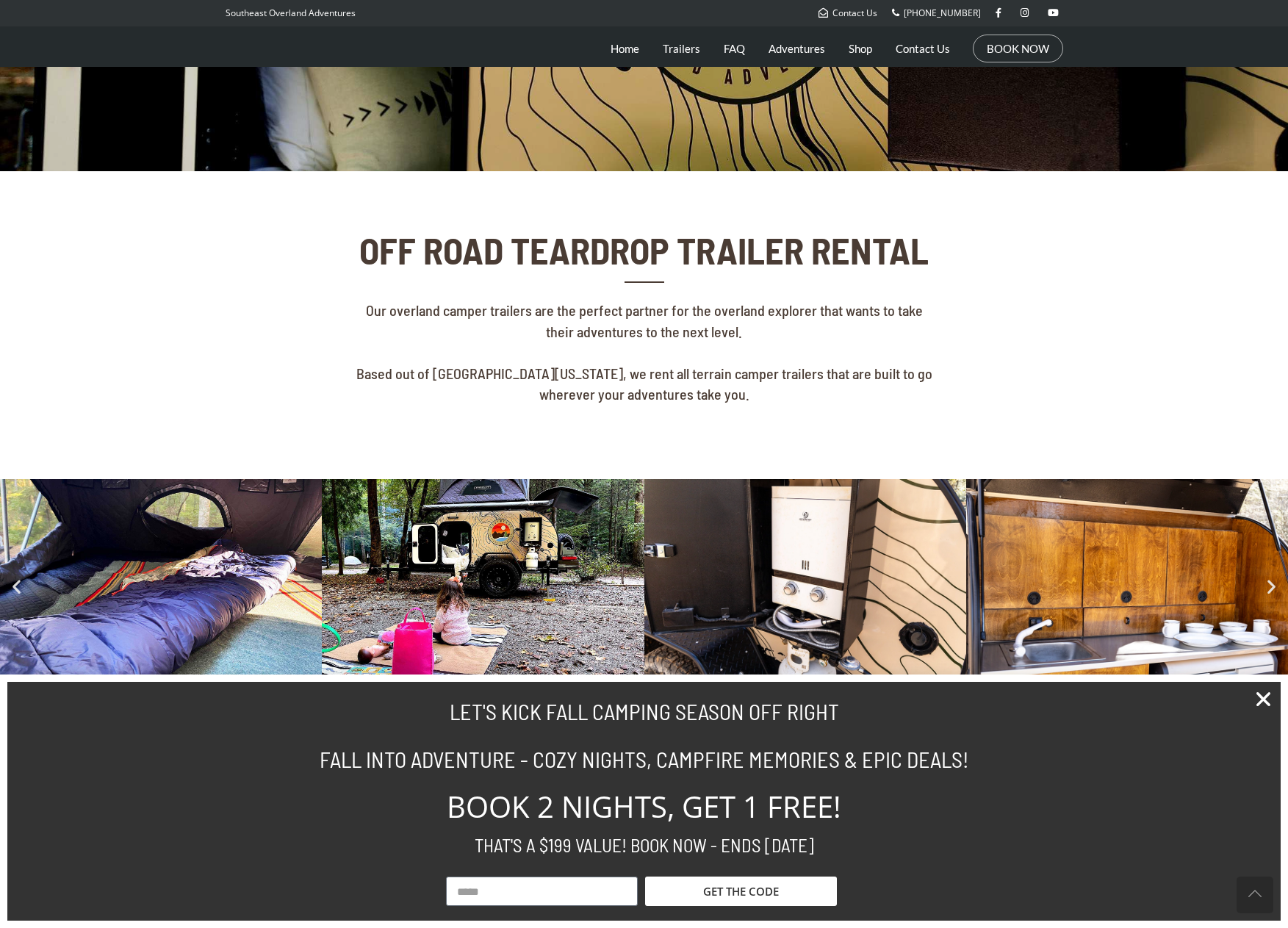 The height and width of the screenshot is (928, 1288). Describe the element at coordinates (860, 48) in the screenshot. I see `a: Shop` at that location.